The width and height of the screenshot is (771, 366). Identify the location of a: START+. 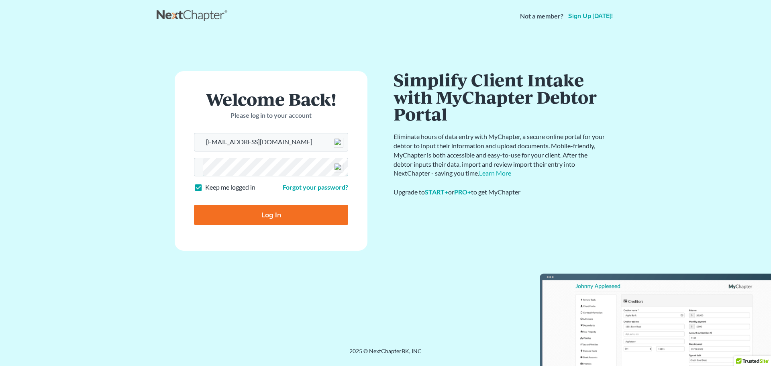
(436, 191).